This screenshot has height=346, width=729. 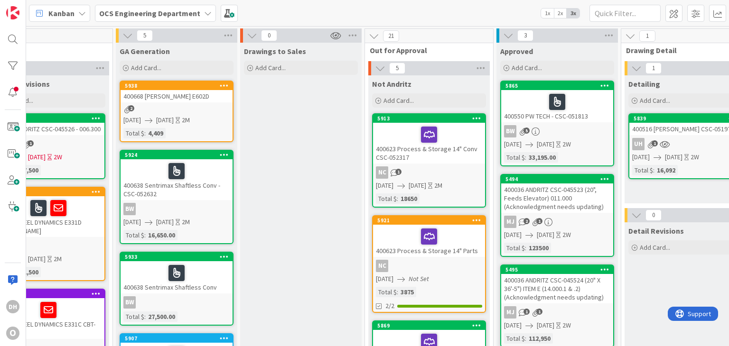 I want to click on div: 400638 Sentrimax Shaftless Conv - CSC-052632, so click(x=177, y=180).